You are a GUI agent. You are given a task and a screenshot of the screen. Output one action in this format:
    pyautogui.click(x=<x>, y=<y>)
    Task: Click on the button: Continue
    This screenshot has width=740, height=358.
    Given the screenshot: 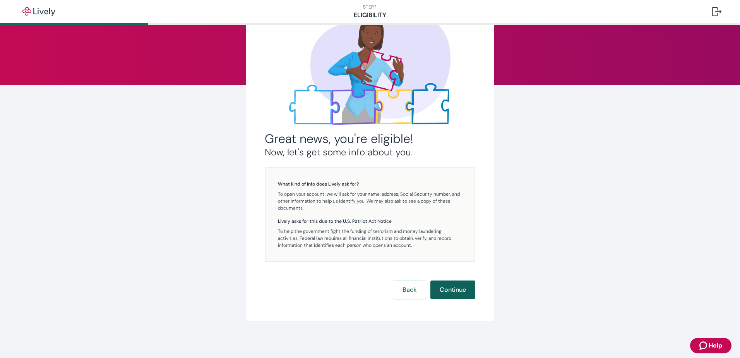 What is the action you would take?
    pyautogui.click(x=453, y=289)
    